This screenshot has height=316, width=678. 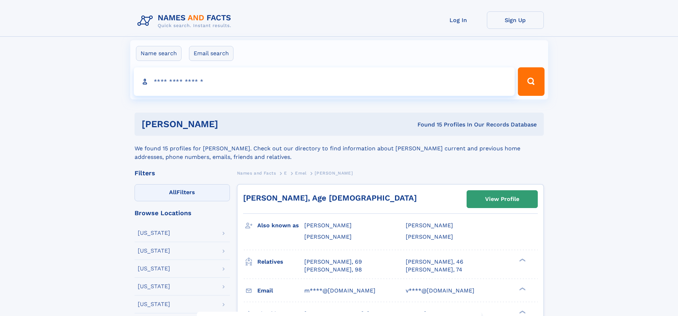 What do you see at coordinates (182, 173) in the screenshot?
I see `div: Filters` at bounding box center [182, 173].